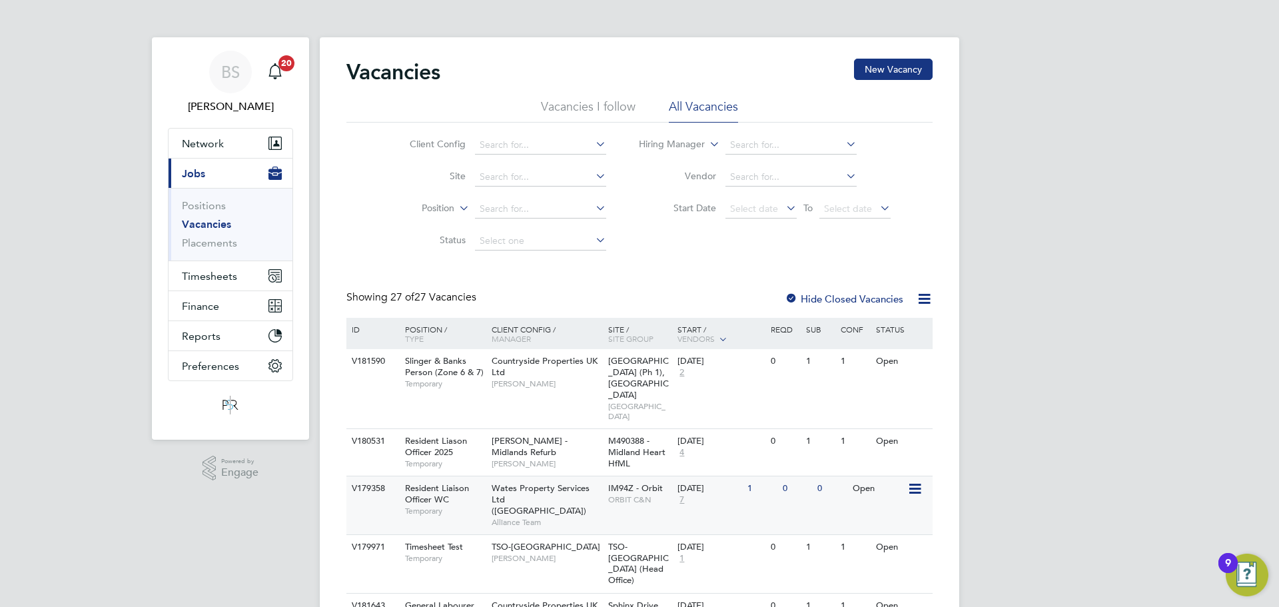  I want to click on label: Position, so click(416, 209).